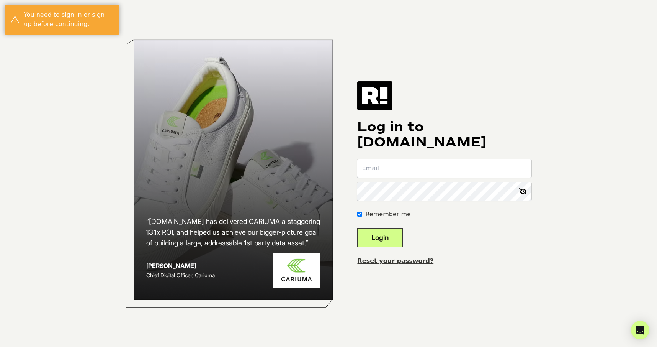 The image size is (657, 347). I want to click on img: Cariuma, so click(296, 270).